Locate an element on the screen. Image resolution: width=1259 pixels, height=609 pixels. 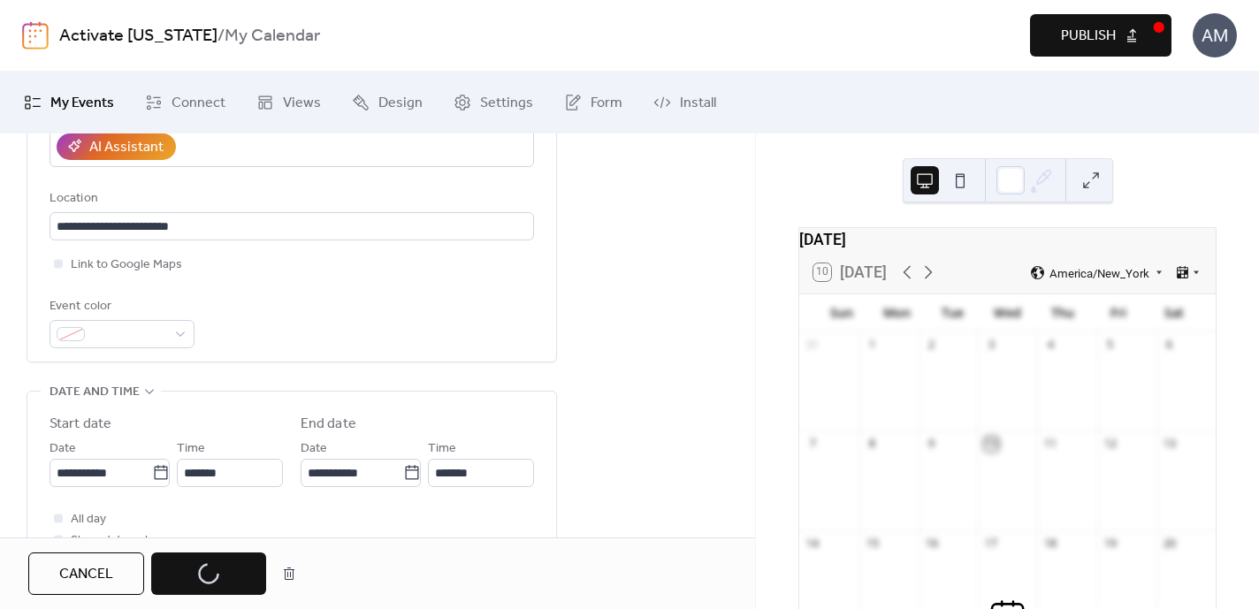
span: Views is located at coordinates (301, 103).